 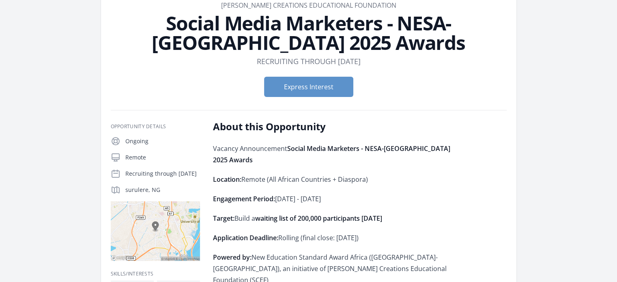 What do you see at coordinates (246, 238) in the screenshot?
I see `strong: Application Deadline:` at bounding box center [246, 238].